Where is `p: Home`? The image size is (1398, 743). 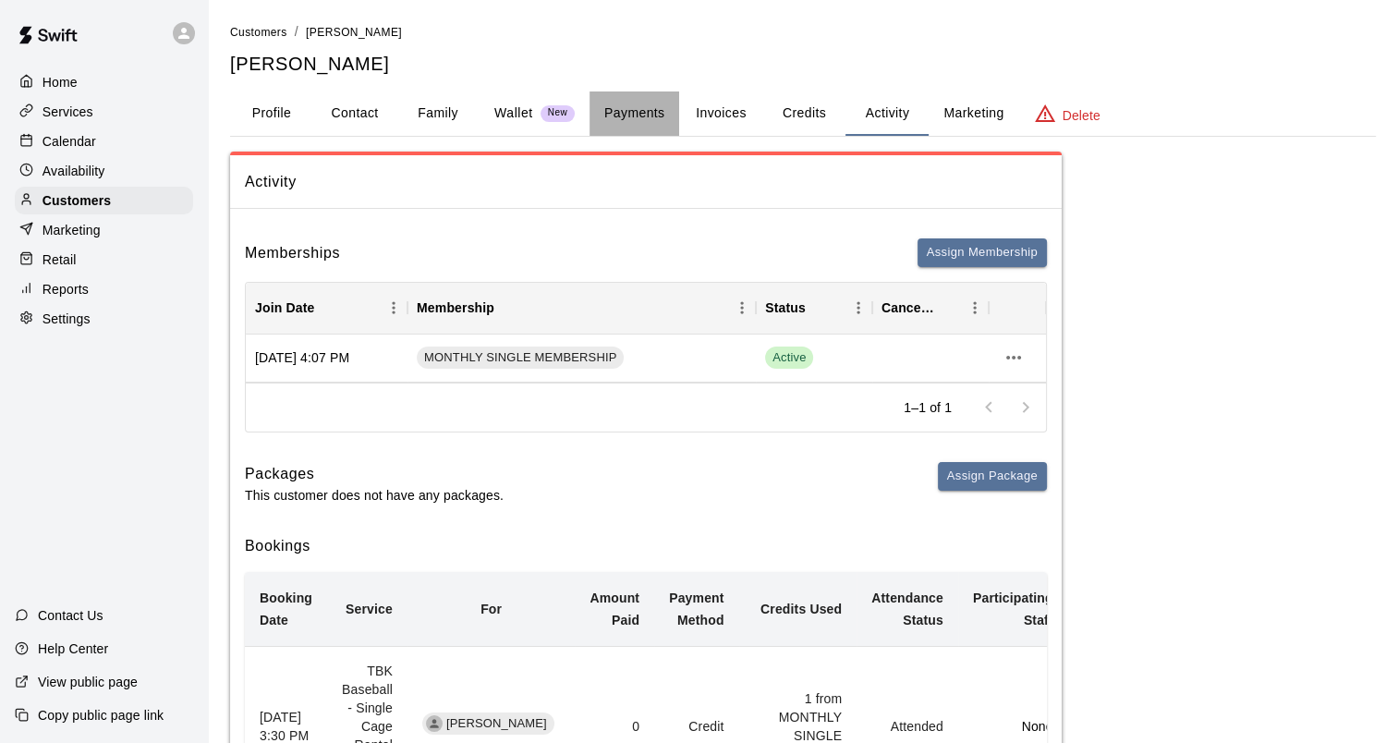
p: Home is located at coordinates (60, 82).